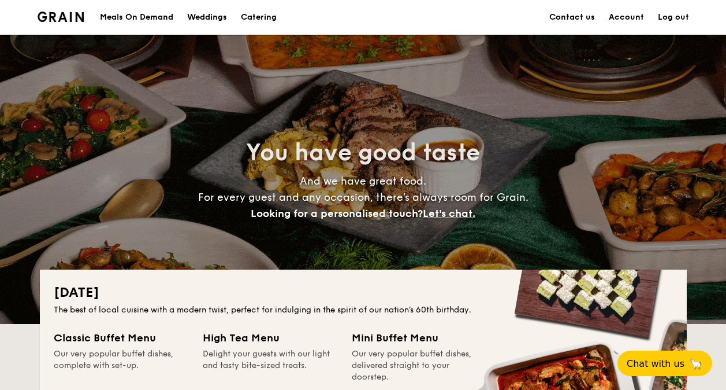 Image resolution: width=726 pixels, height=390 pixels. What do you see at coordinates (364, 310) in the screenshot?
I see `div: The best of local cuisine with a modern twist, perfect for indulging in the spirit of our nation’...` at bounding box center [364, 310].